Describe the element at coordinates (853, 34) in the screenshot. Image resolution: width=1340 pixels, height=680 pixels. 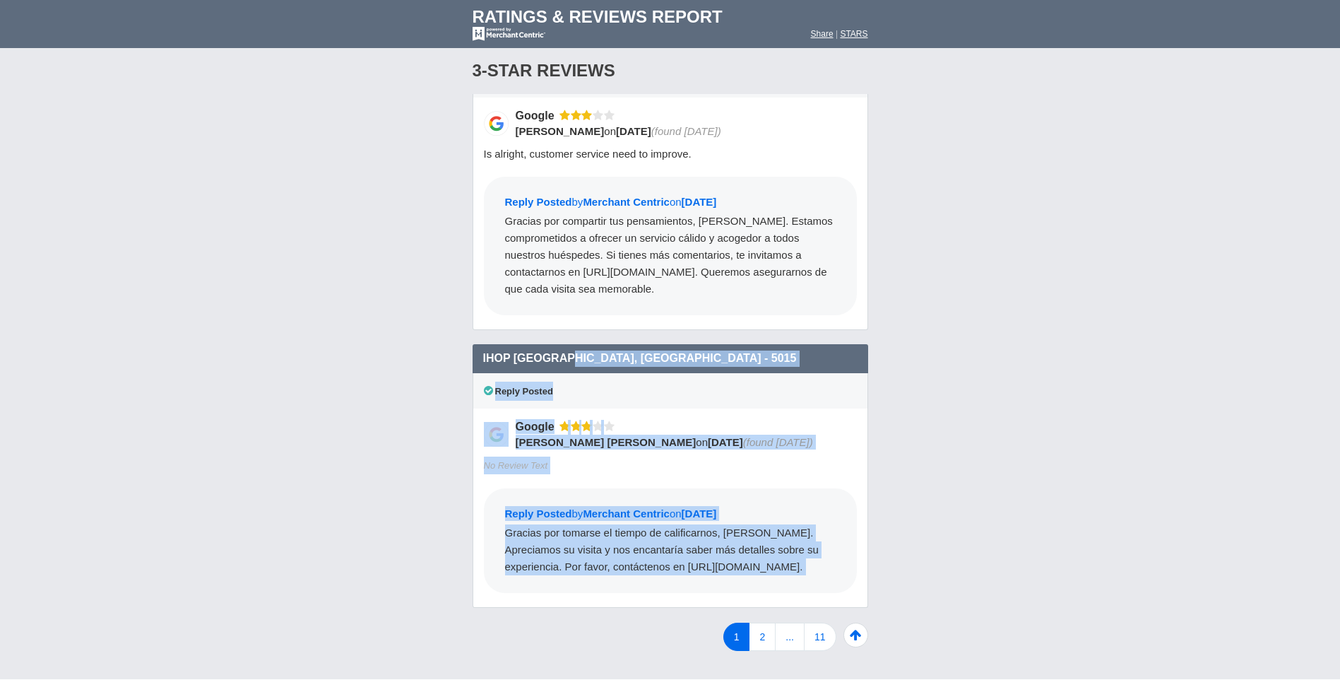
I see `a: STARS` at that location.